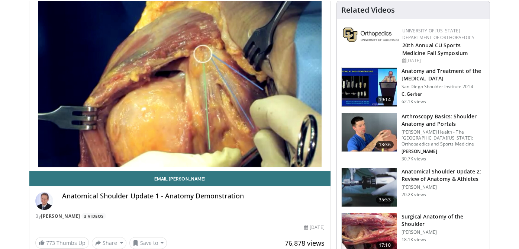 The image size is (519, 249). Describe the element at coordinates (384, 199) in the screenshot. I see `span: 35:53` at that location.